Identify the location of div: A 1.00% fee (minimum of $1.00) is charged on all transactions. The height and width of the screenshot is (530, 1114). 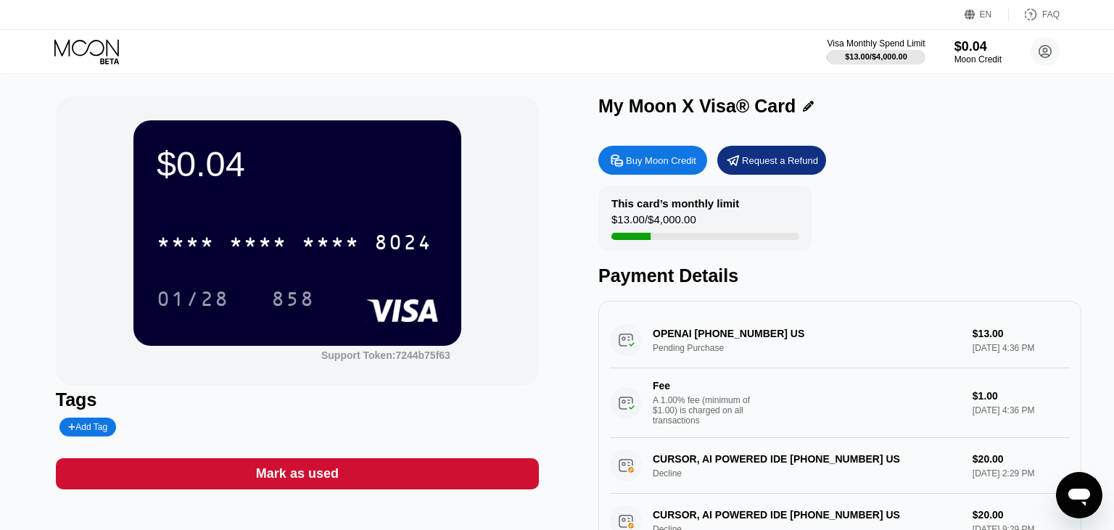
(707, 411).